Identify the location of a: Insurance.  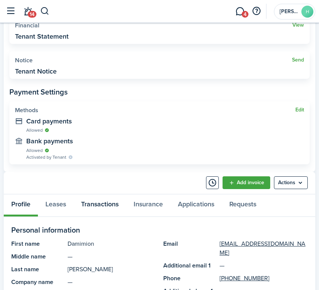
(148, 205).